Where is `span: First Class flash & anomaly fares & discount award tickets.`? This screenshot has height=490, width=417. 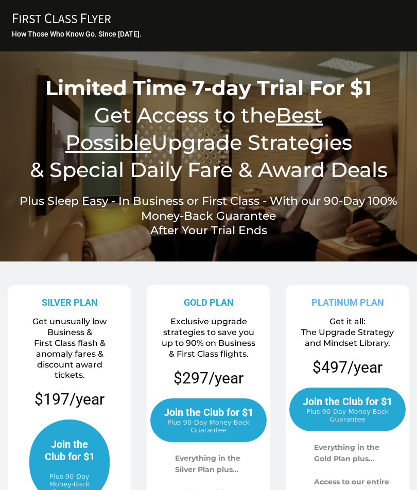 span: First Class flash & anomaly fares & discount award tickets. is located at coordinates (70, 359).